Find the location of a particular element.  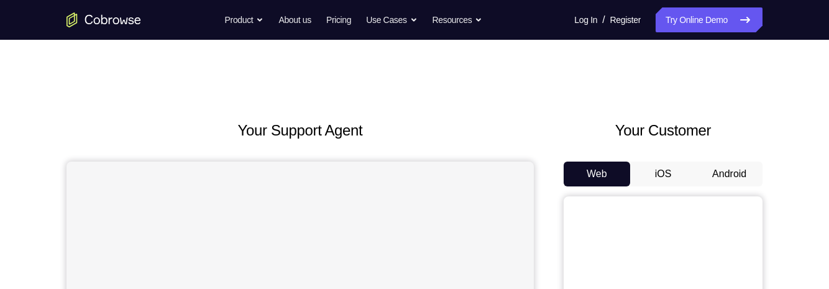

button: Use Cases is located at coordinates (391, 20).